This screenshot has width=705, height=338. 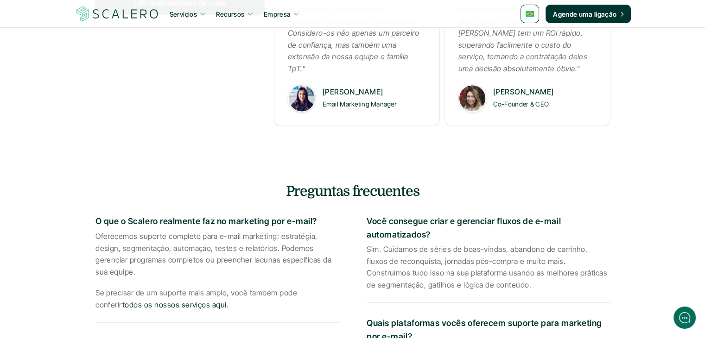 What do you see at coordinates (217, 299) in the screenshot?
I see `p: Se precisar de um suporte mais amplo, você também pode conferir .` at bounding box center [217, 299].